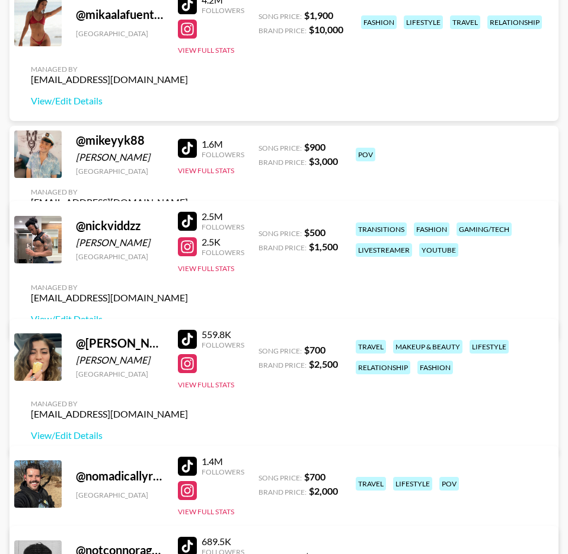 The width and height of the screenshot is (568, 554). I want to click on div: 2.5M, so click(223, 217).